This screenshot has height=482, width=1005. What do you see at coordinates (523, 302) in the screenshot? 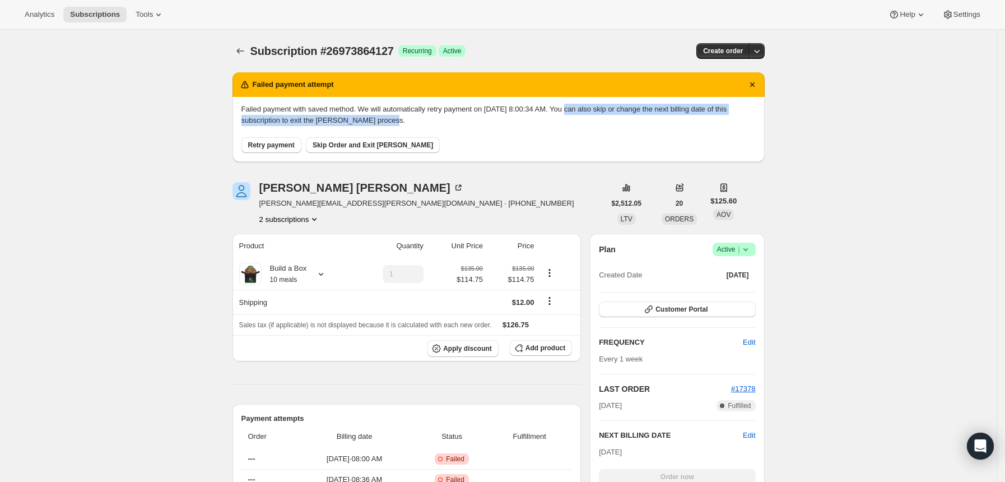
I see `span: $12.00` at bounding box center [523, 302].